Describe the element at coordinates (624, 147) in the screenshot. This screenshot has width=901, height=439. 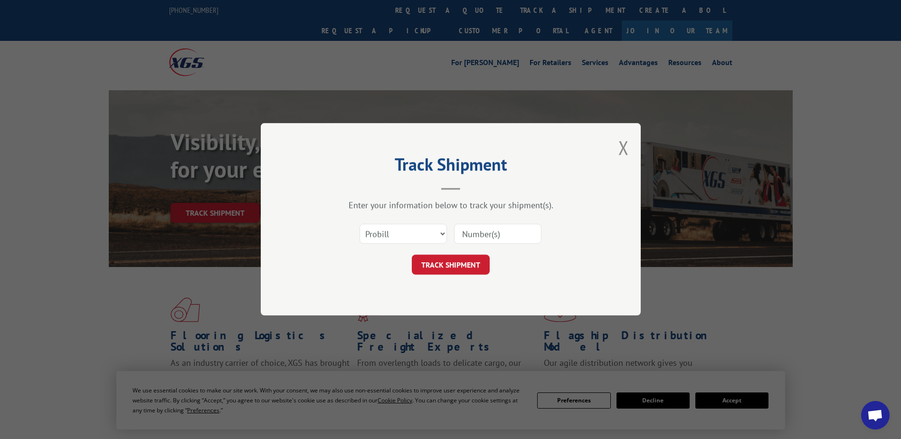
I see `button: Close modal` at that location.